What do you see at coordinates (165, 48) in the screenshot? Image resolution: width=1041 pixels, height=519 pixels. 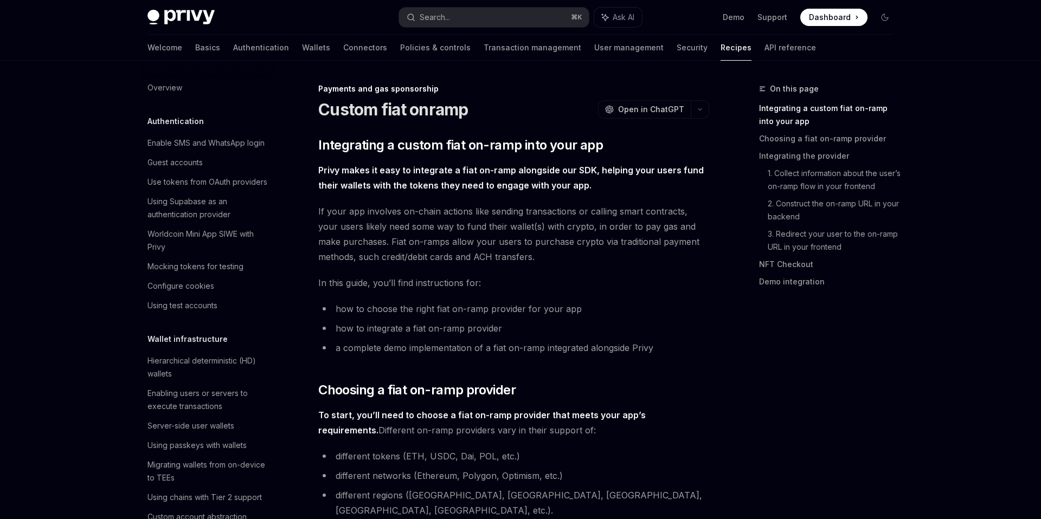 I see `a: Welcome` at bounding box center [165, 48].